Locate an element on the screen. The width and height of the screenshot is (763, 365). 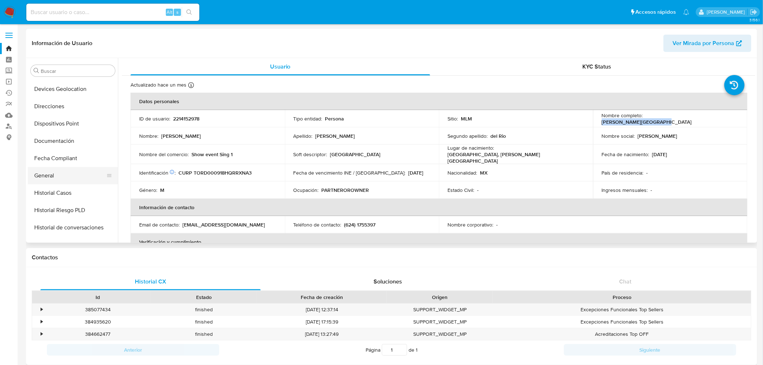
button: Historial Riesgo PLD is located at coordinates (73, 210).